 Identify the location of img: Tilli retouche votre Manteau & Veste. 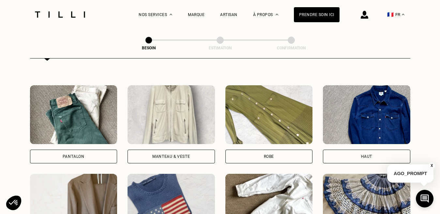
(171, 114).